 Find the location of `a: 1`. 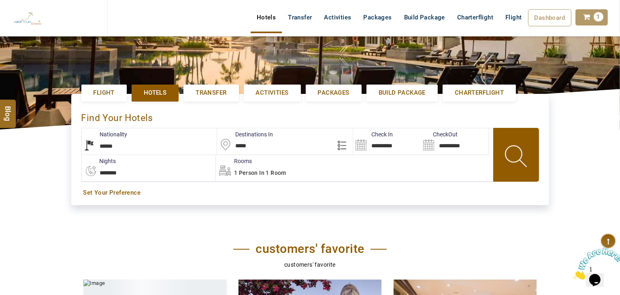

a: 1 is located at coordinates (592, 17).